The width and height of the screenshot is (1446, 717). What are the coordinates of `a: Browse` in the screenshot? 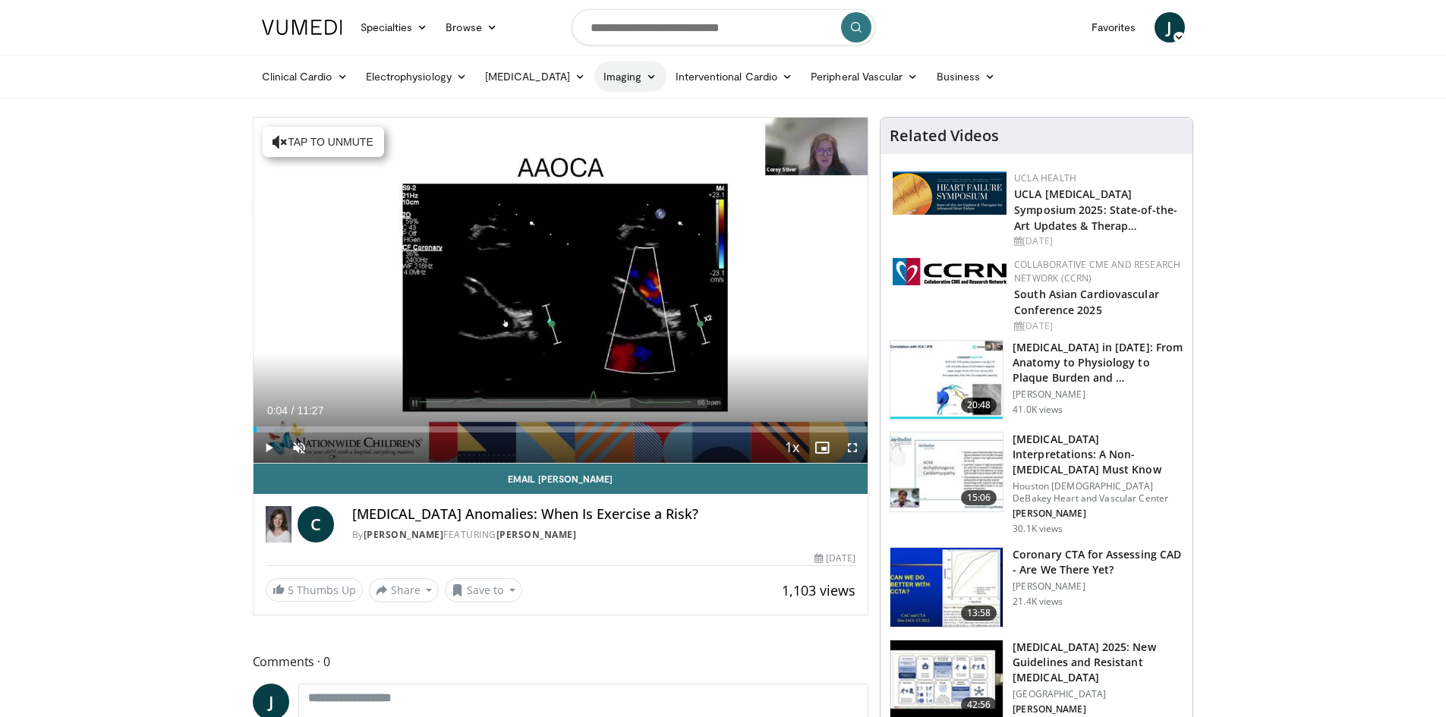 It's located at (471, 27).